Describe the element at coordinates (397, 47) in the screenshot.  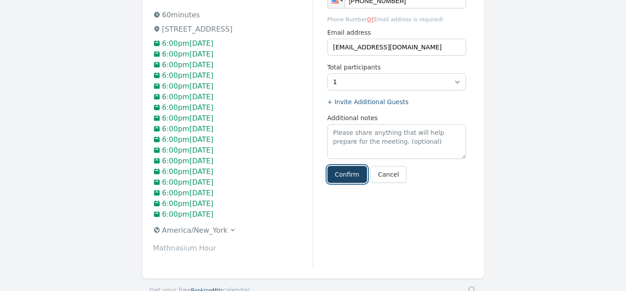
I see `input: you@example.com` at that location.